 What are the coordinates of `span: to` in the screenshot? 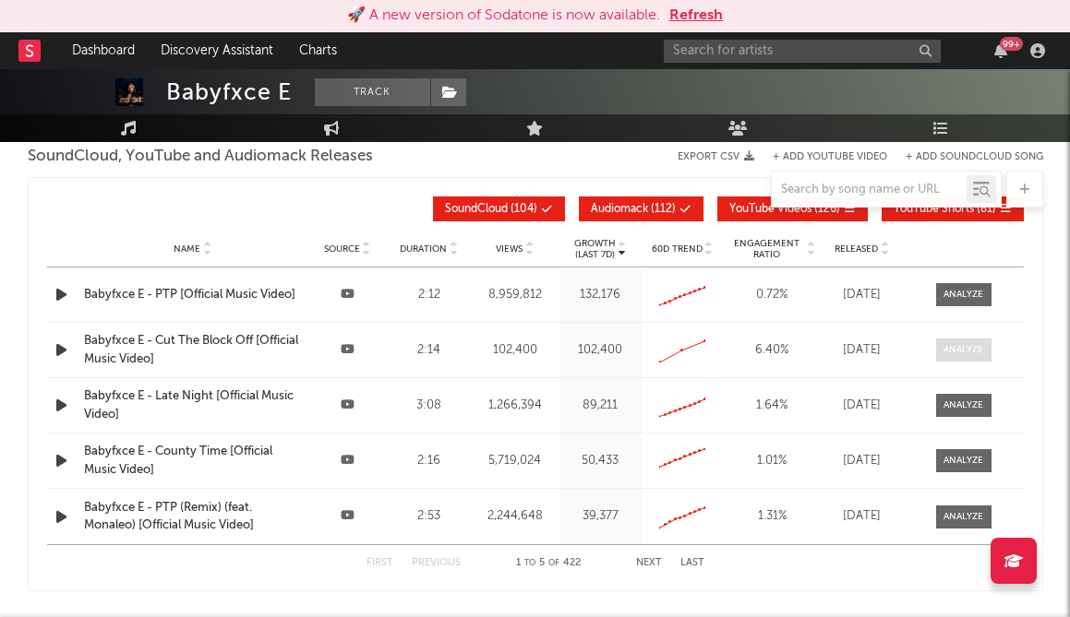 It's located at (530, 563).